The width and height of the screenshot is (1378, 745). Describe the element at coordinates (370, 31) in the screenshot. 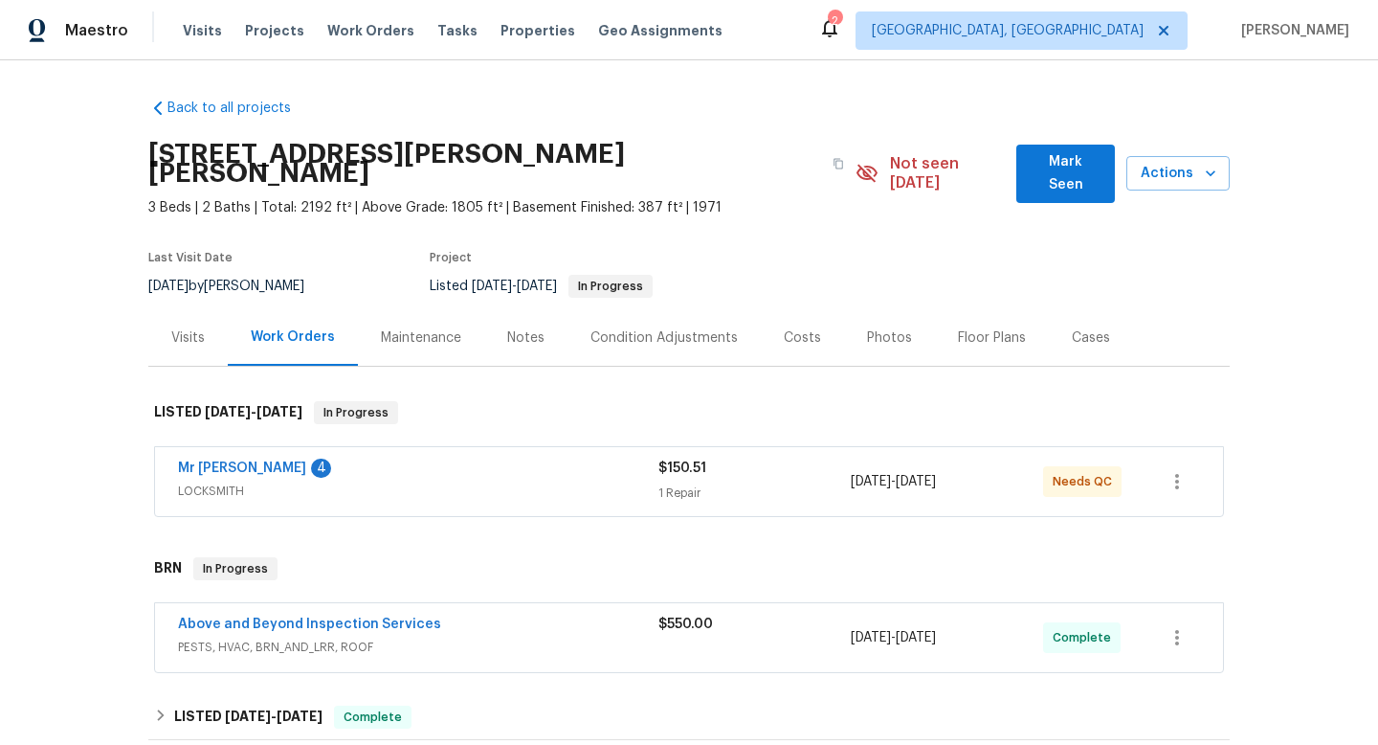

I see `span: Work Orders` at that location.